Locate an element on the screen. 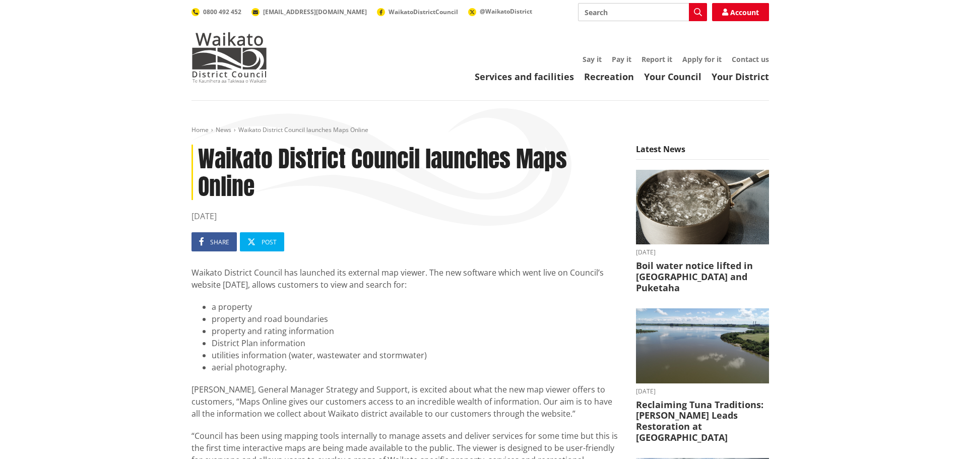  a: Services and facilities is located at coordinates (524, 77).